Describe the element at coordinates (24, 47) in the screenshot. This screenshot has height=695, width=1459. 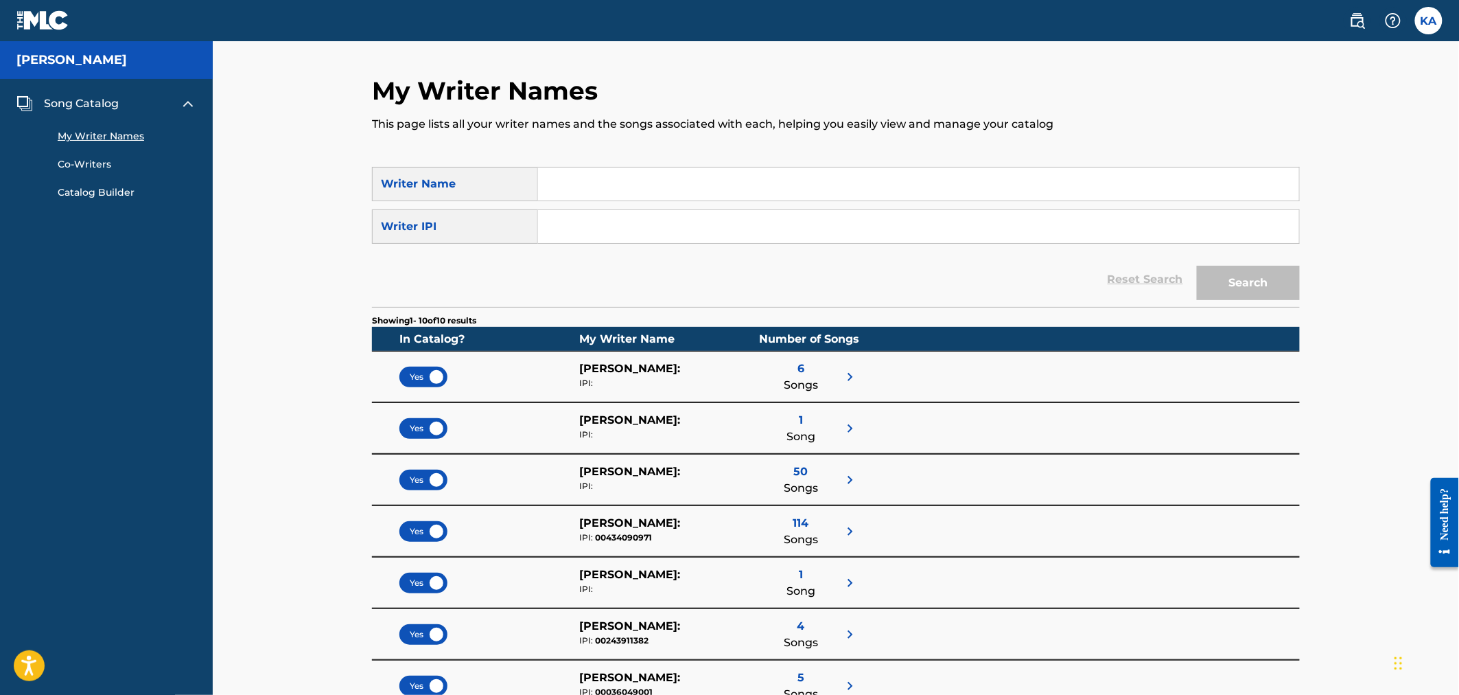
I see `div: Need help?` at that location.